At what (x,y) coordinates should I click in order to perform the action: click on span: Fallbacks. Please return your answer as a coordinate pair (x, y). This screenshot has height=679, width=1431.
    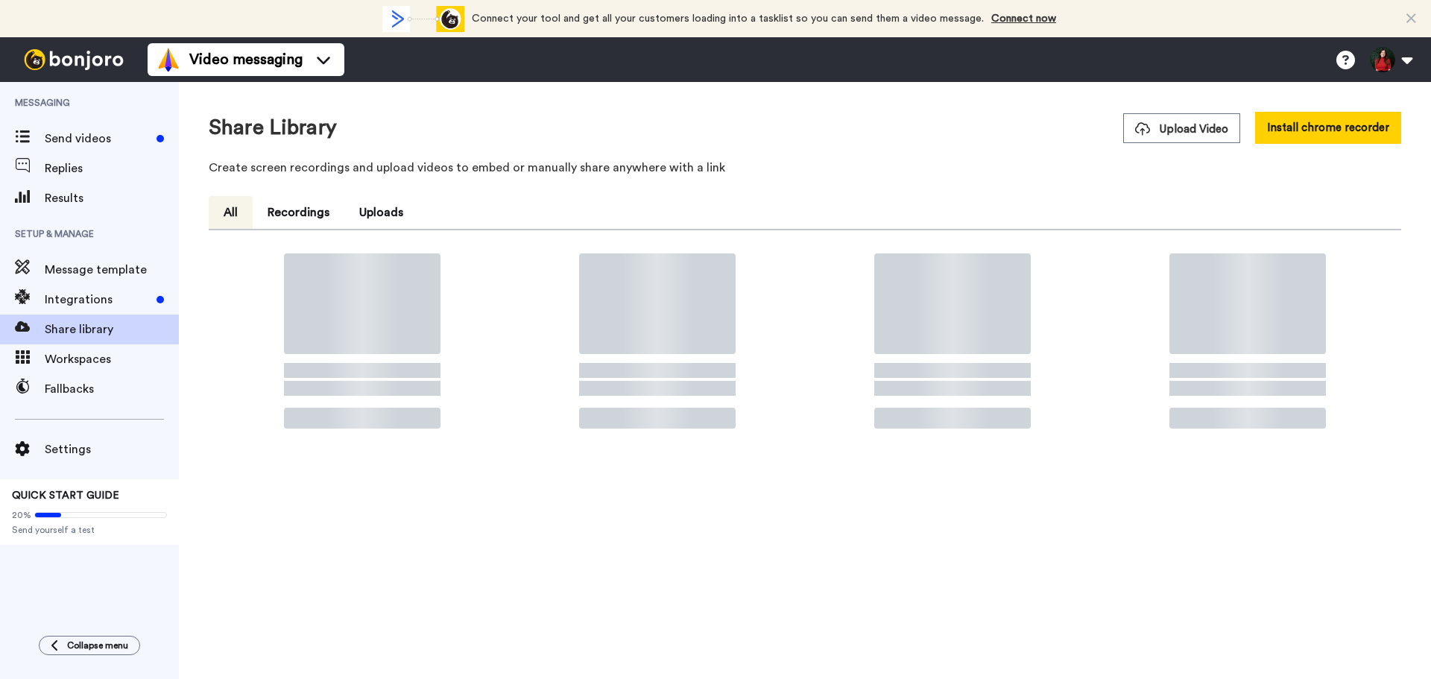
    Looking at the image, I should click on (112, 389).